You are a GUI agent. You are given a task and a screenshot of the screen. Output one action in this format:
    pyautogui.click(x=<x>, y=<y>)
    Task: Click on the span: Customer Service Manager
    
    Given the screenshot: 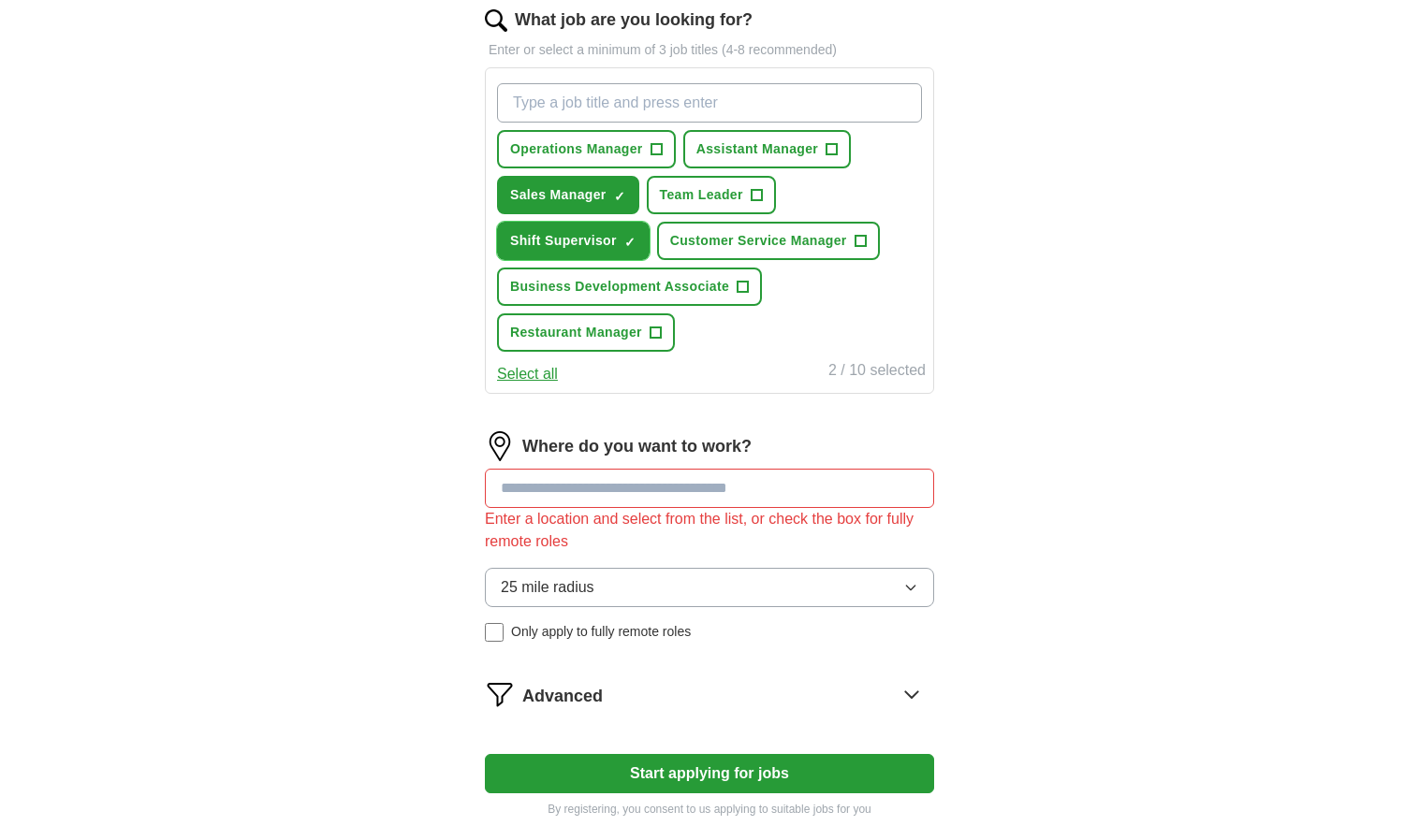 What is the action you would take?
    pyautogui.click(x=758, y=240)
    